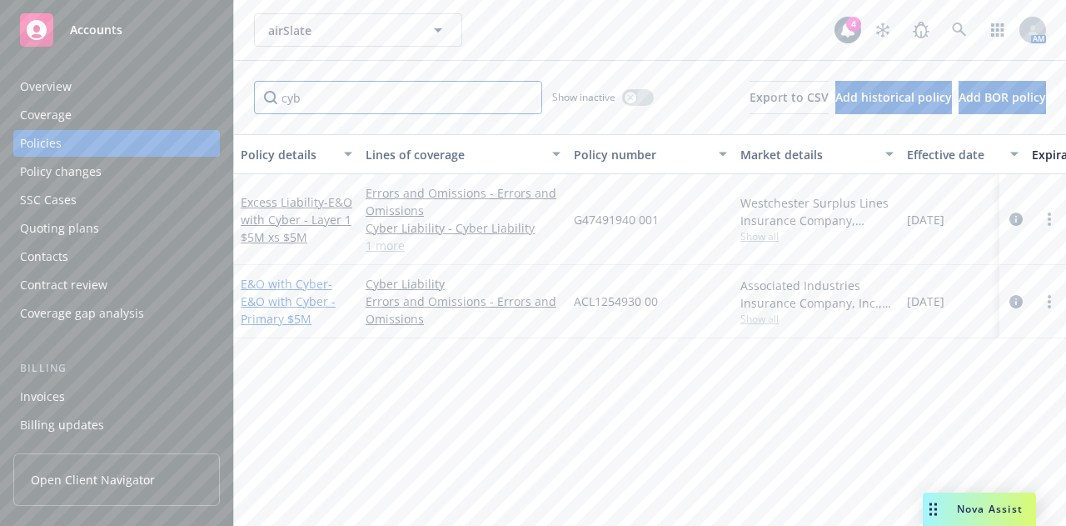 The height and width of the screenshot is (526, 1066). I want to click on button: Policy details, so click(297, 154).